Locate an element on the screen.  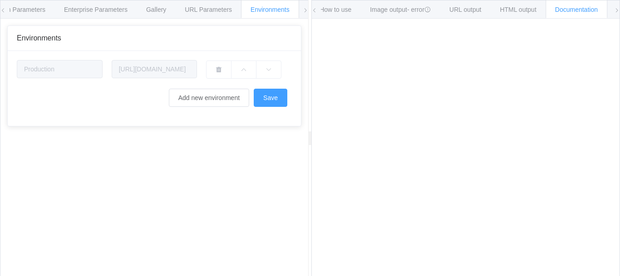
span: Enterprise Parameters is located at coordinates (96, 10).